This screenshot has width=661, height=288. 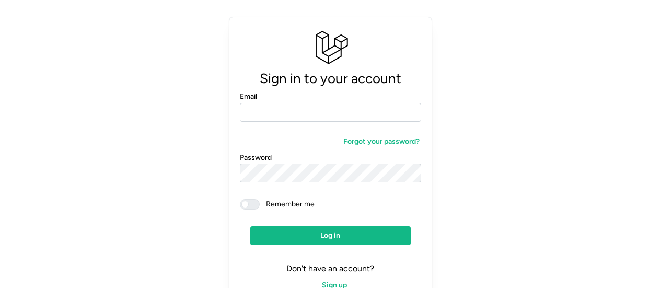 What do you see at coordinates (287, 204) in the screenshot?
I see `span: Remember me` at bounding box center [287, 204].